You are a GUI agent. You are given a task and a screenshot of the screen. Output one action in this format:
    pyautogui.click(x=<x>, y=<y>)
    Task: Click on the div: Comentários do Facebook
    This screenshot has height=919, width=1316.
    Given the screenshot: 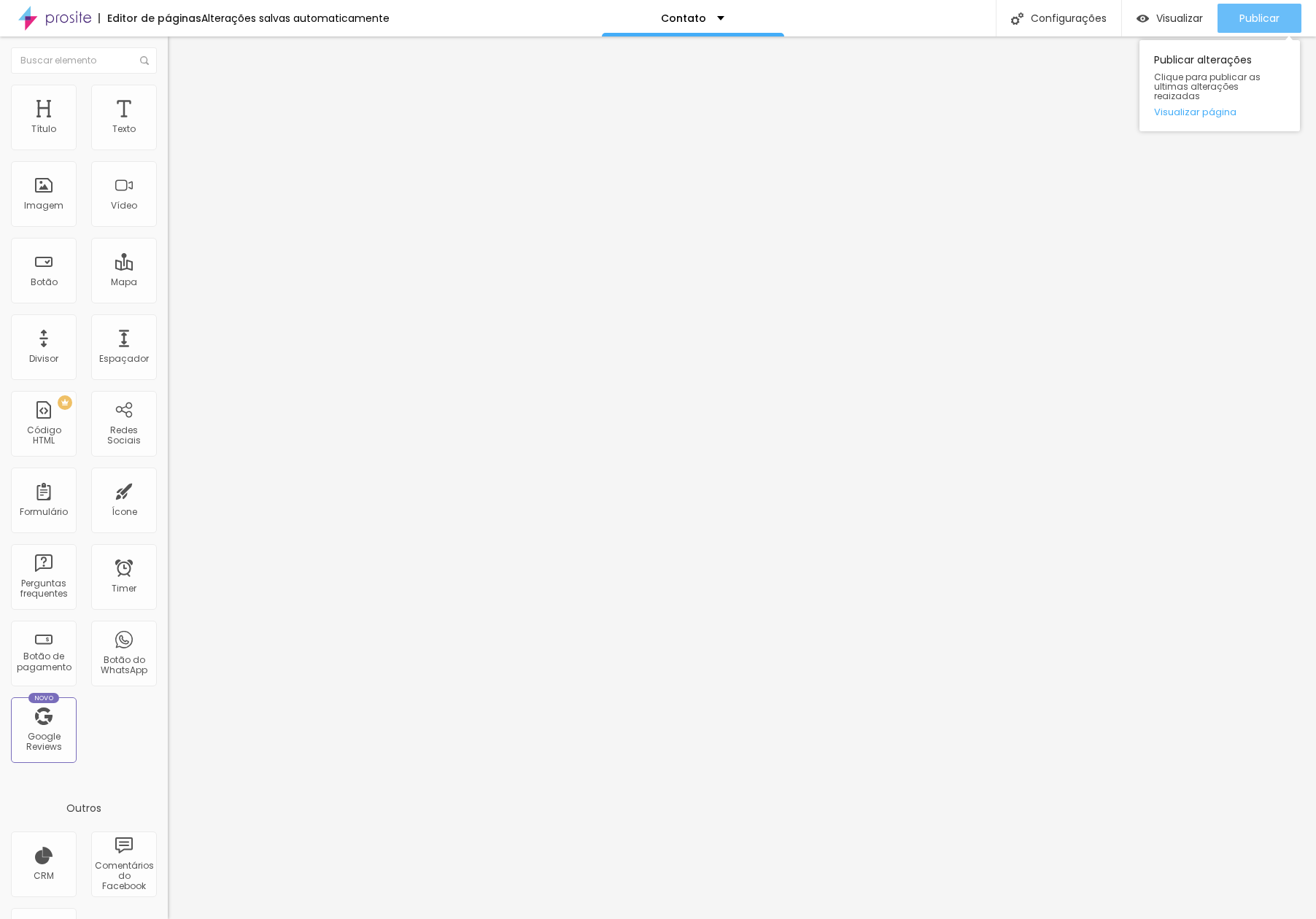 What is the action you would take?
    pyautogui.click(x=124, y=877)
    